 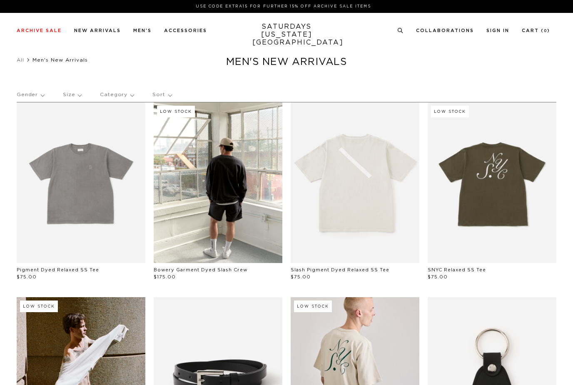 I want to click on a: All, so click(x=20, y=60).